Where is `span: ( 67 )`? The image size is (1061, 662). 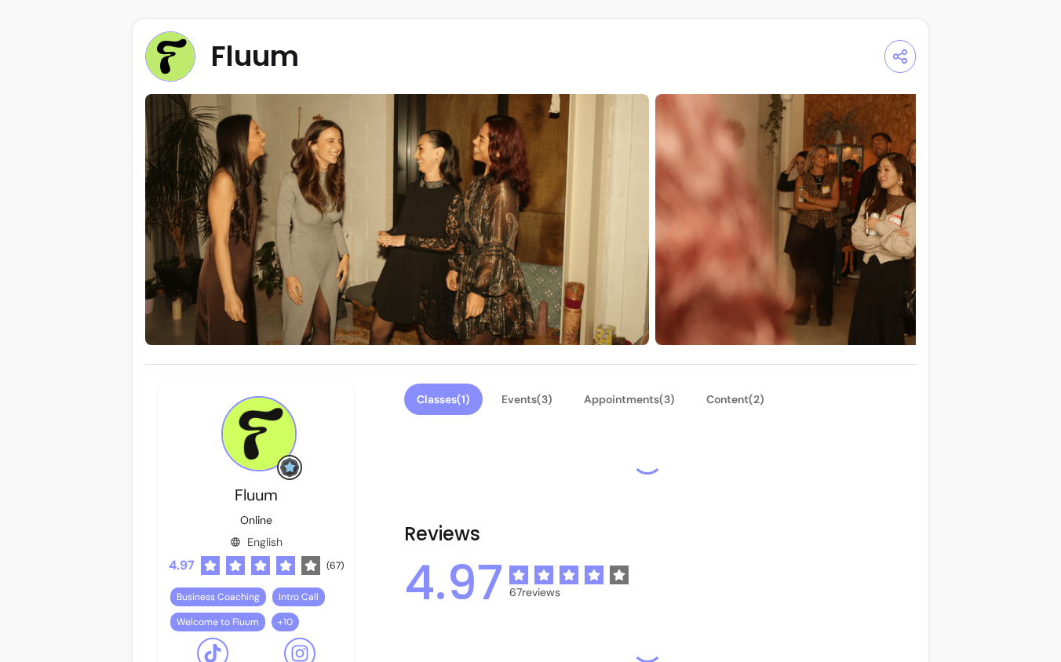 span: ( 67 ) is located at coordinates (335, 566).